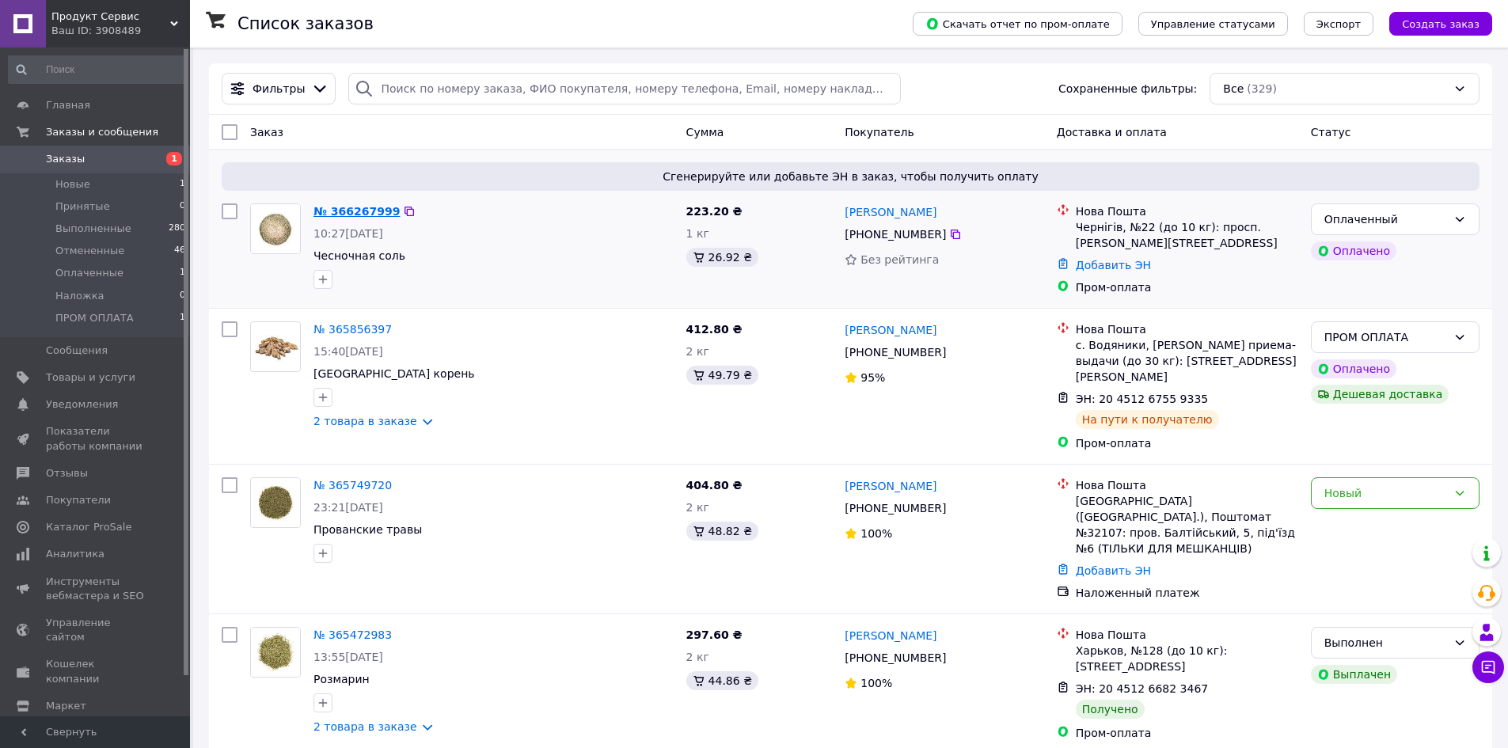  What do you see at coordinates (96, 589) in the screenshot?
I see `span: Инструменты вебмастера и SEO` at bounding box center [96, 589].